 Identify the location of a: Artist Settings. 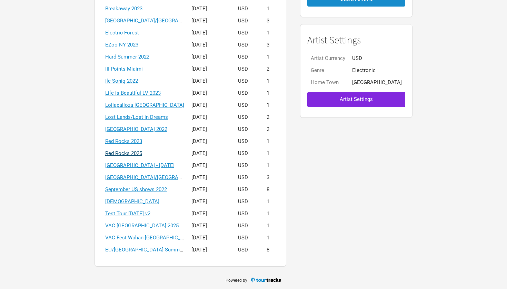
(356, 99).